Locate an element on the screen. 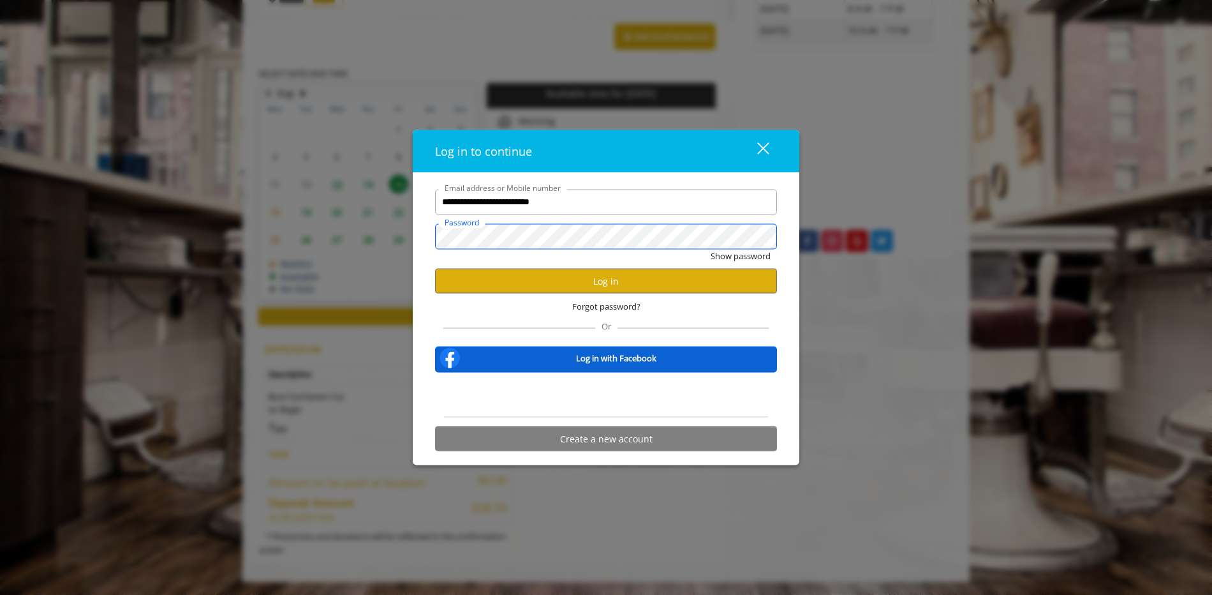 This screenshot has width=1212, height=595. button: Show password is located at coordinates (741, 255).